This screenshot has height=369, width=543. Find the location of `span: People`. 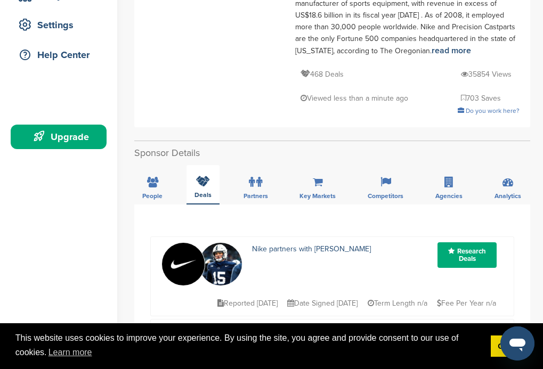

span: People is located at coordinates (152, 196).